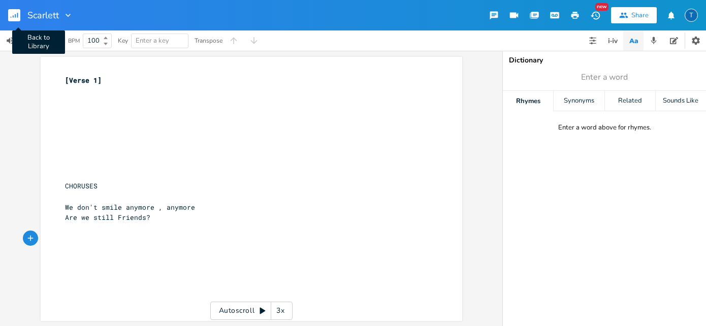 This screenshot has height=326, width=706. Describe the element at coordinates (680, 101) in the screenshot. I see `div: Sounds Like` at that location.